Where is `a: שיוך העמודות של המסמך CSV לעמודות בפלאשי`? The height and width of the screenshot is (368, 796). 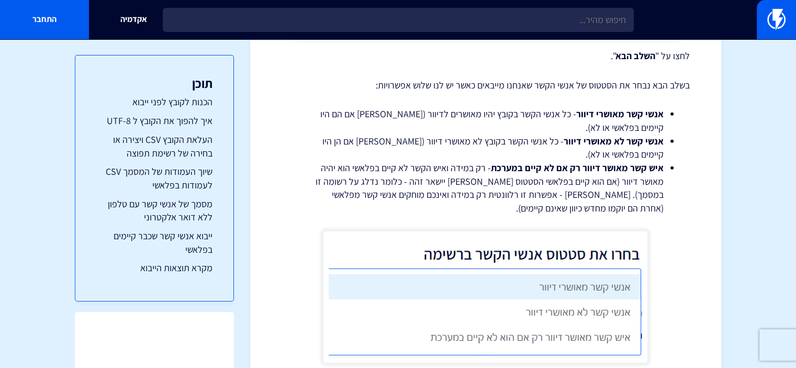 a: שיוך העמודות של המסמך CSV לעמודות בפלאשי is located at coordinates (154, 178).